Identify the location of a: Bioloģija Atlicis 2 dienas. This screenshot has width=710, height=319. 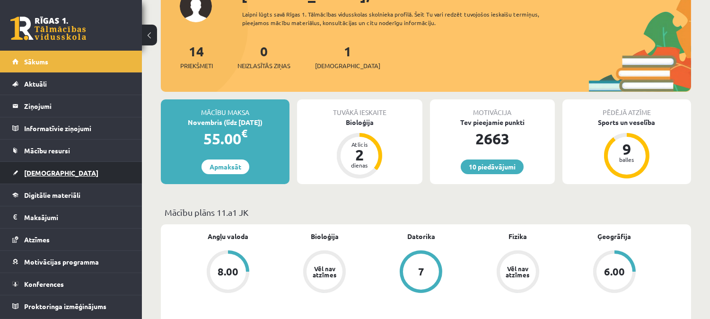
(360, 149).